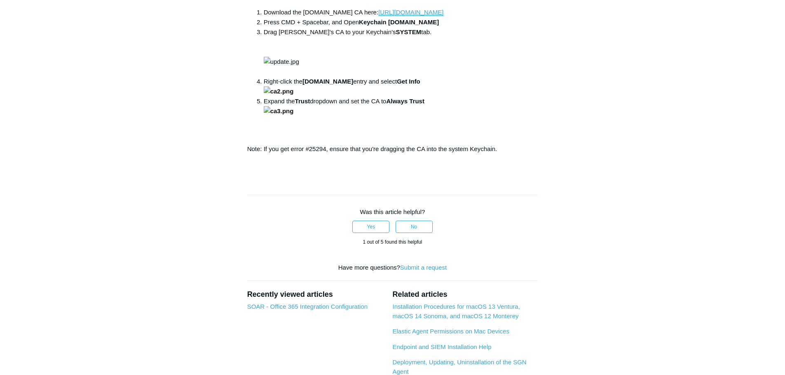  I want to click on img: update.jpg, so click(281, 62).